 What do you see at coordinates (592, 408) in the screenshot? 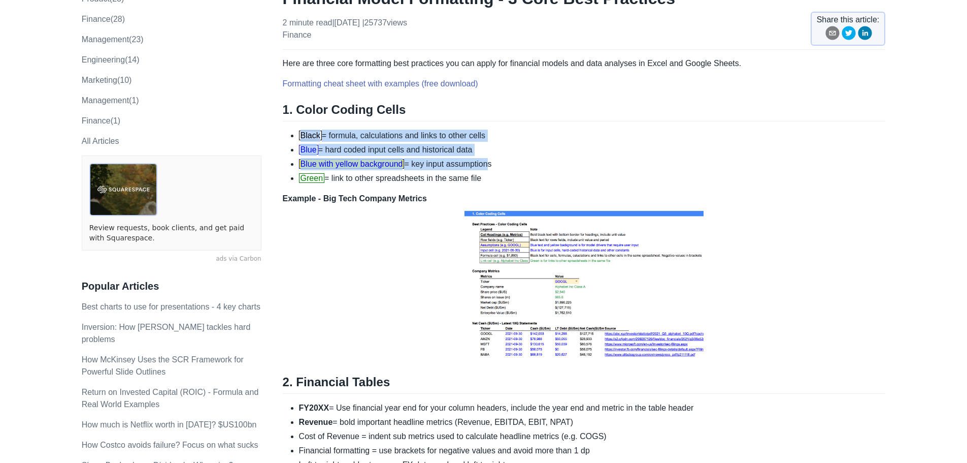
I see `li: = Use financial year end for your column headers, include the year end and metric in the table he...` at bounding box center [592, 408].